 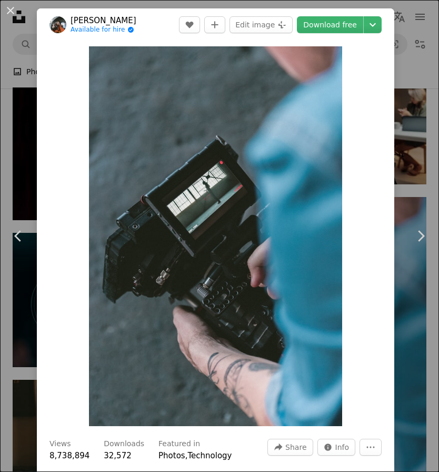 What do you see at coordinates (172, 455) in the screenshot?
I see `a: Photos` at bounding box center [172, 455].